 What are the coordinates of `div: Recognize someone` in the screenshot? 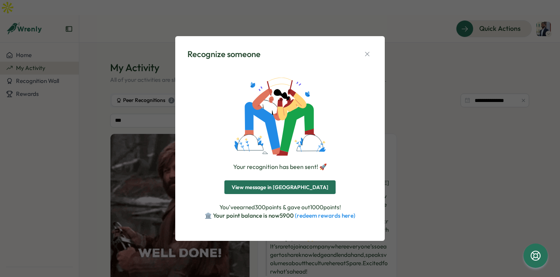 It's located at (224, 54).